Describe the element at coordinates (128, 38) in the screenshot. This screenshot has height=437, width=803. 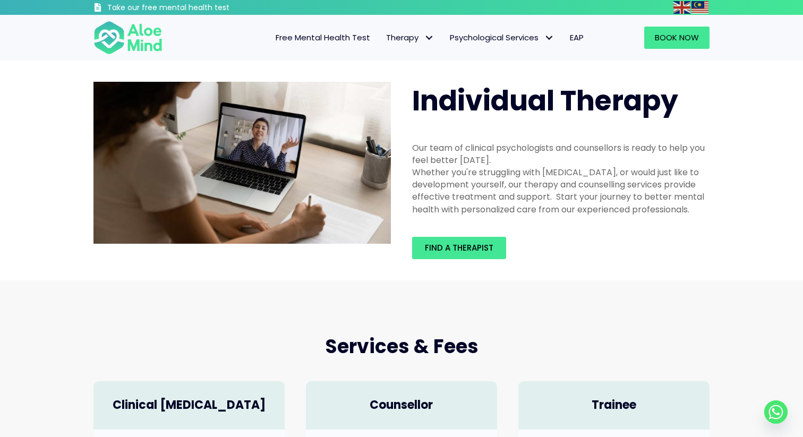
I see `img: Aloe mind Logo` at that location.